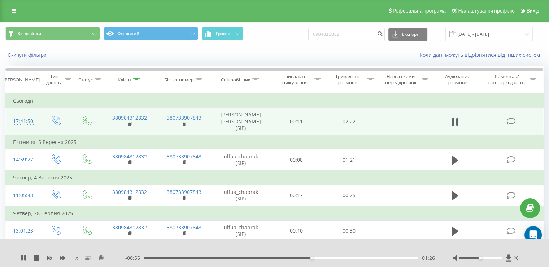  What do you see at coordinates (533, 11) in the screenshot?
I see `span: Вихід` at bounding box center [533, 11].